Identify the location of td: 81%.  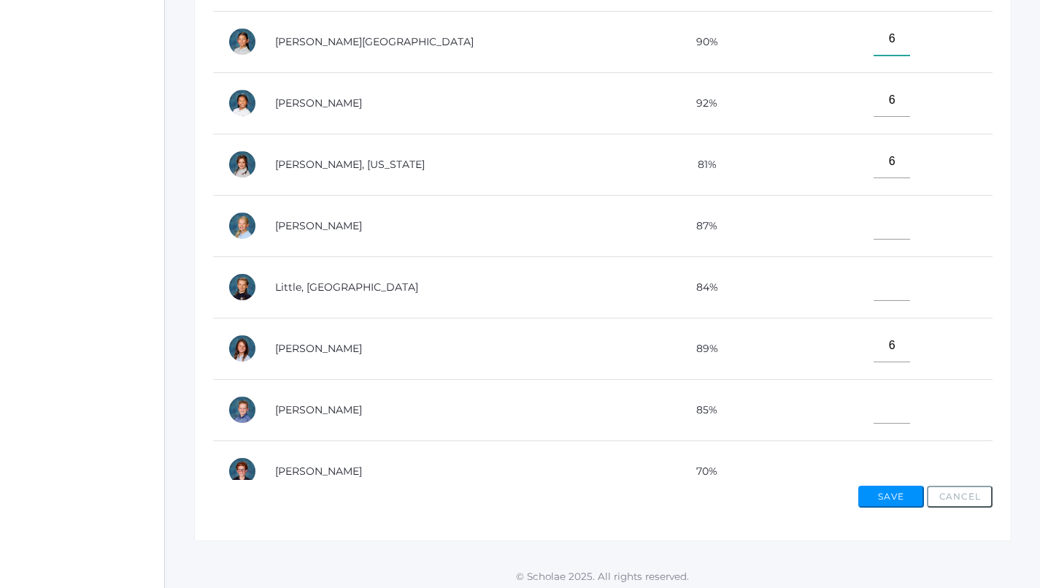
(702, 164).